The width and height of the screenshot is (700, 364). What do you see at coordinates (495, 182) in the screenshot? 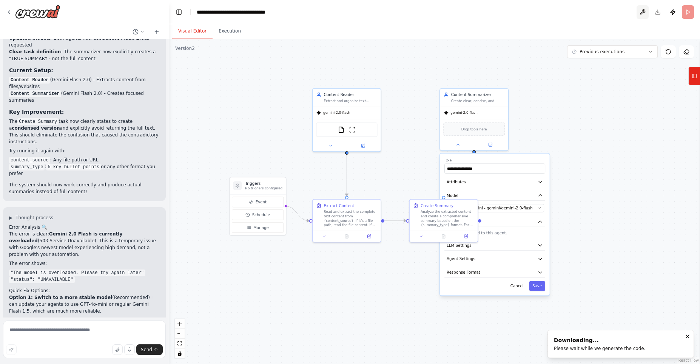
I see `button: Attributes` at bounding box center [495, 182].